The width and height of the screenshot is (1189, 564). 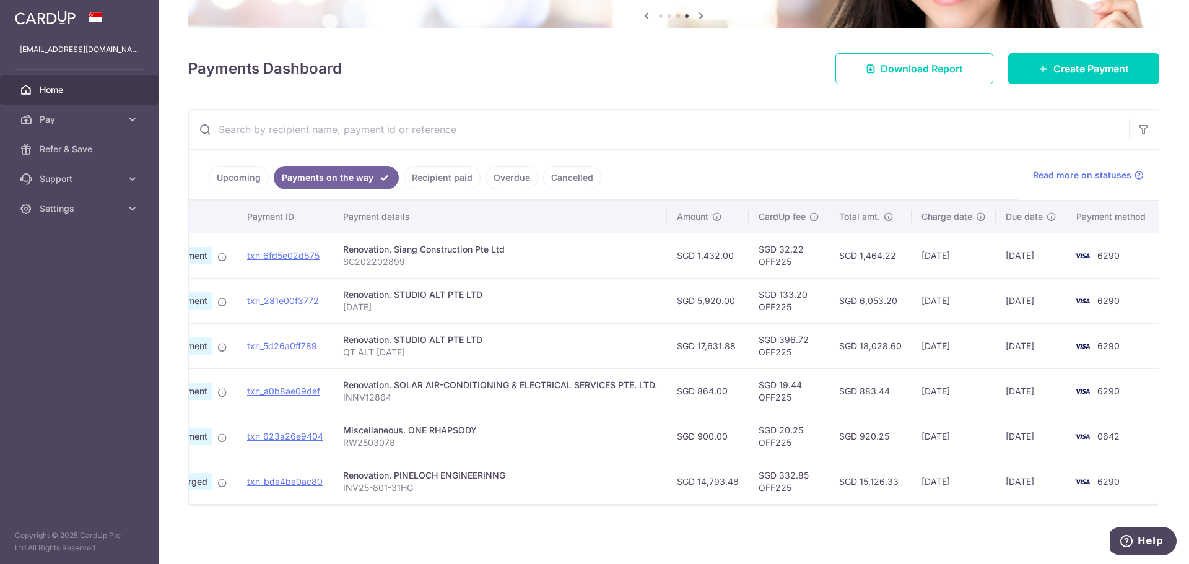 I want to click on a: Overdue, so click(x=512, y=178).